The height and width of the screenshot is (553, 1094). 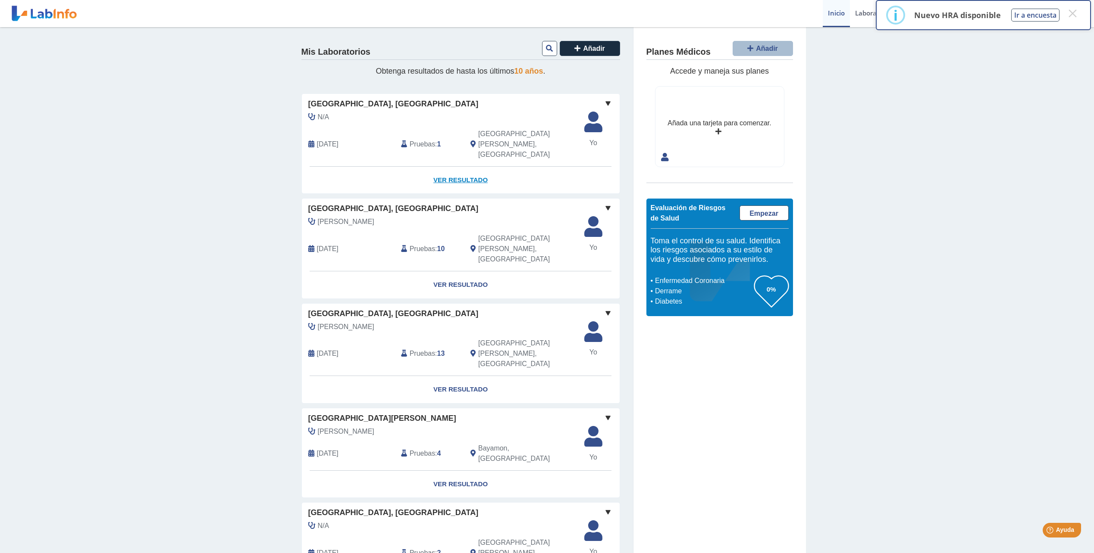 I want to click on a: Empezar, so click(x=764, y=213).